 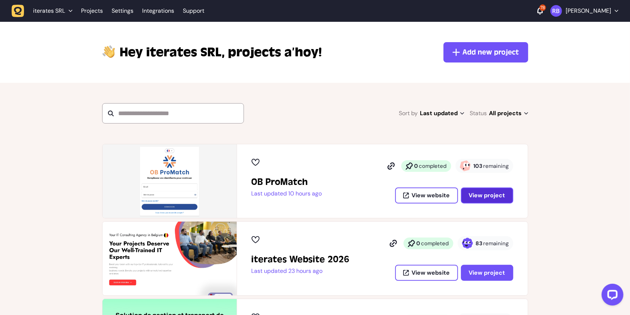 I want to click on img: iterates Website 2026, so click(x=170, y=259).